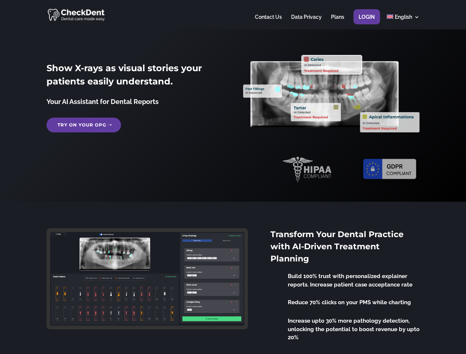 This screenshot has height=354, width=466. What do you see at coordinates (337, 246) in the screenshot?
I see `span: Transform Your Dental Practice with AI-Driven Treatment Planning` at bounding box center [337, 246].